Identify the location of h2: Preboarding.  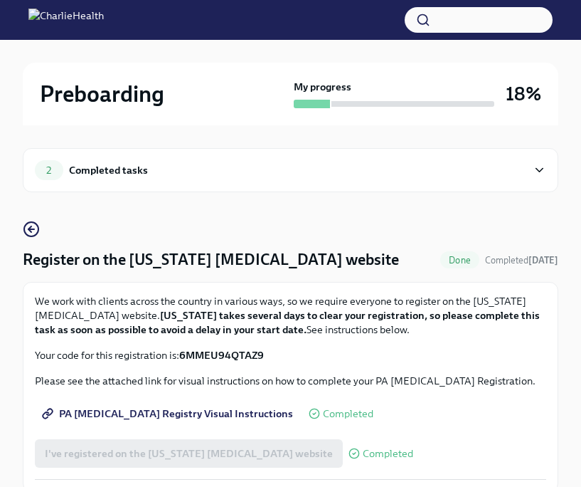
(102, 94).